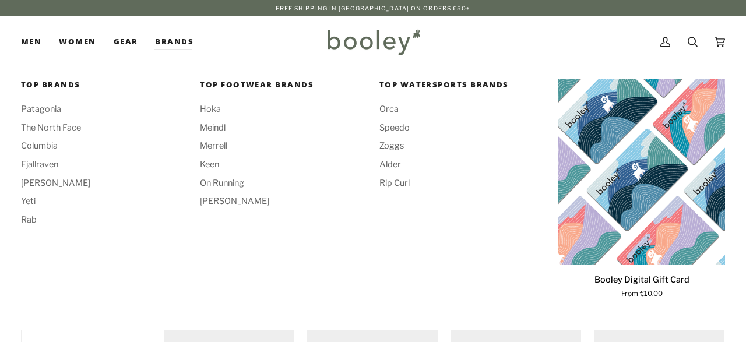 Image resolution: width=746 pixels, height=342 pixels. What do you see at coordinates (77, 42) in the screenshot?
I see `span: Women` at bounding box center [77, 42].